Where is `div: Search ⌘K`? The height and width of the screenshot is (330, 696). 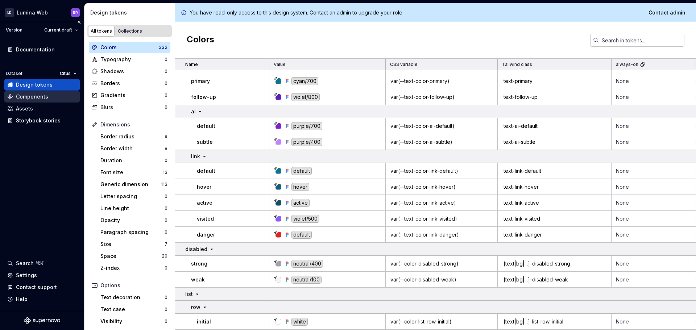
div: Search ⌘K is located at coordinates (30, 264).